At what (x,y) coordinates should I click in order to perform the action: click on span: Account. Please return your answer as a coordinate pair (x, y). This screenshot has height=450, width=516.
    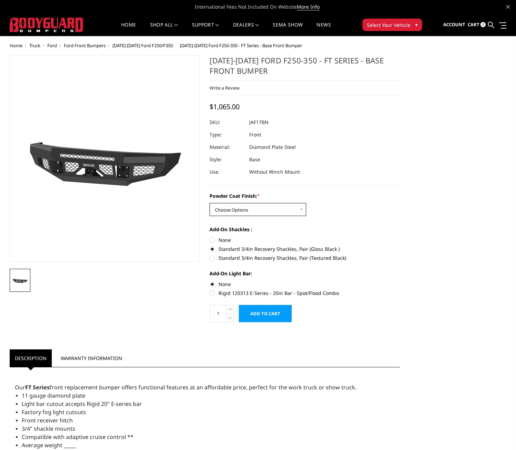
    Looking at the image, I should click on (454, 24).